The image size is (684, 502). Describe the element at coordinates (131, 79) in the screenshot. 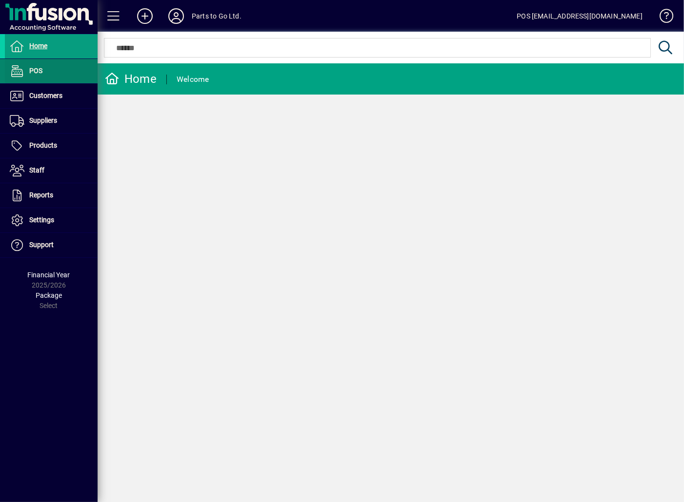

I see `div: Home` at that location.